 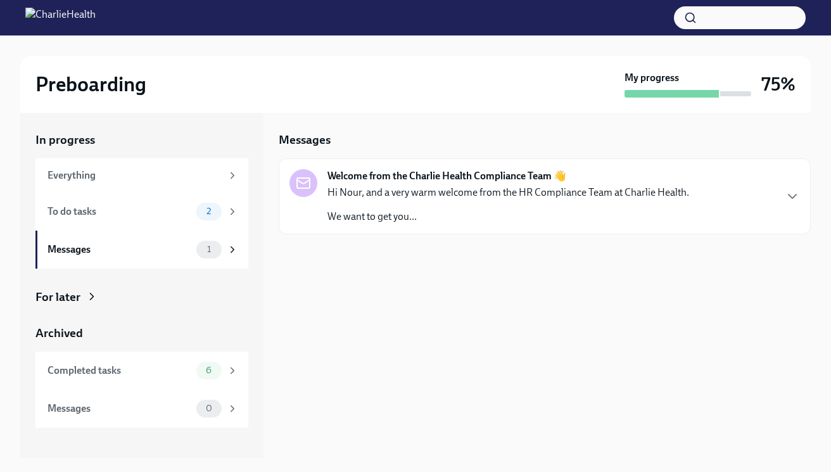 What do you see at coordinates (142, 175) in the screenshot?
I see `a: Everything` at bounding box center [142, 175].